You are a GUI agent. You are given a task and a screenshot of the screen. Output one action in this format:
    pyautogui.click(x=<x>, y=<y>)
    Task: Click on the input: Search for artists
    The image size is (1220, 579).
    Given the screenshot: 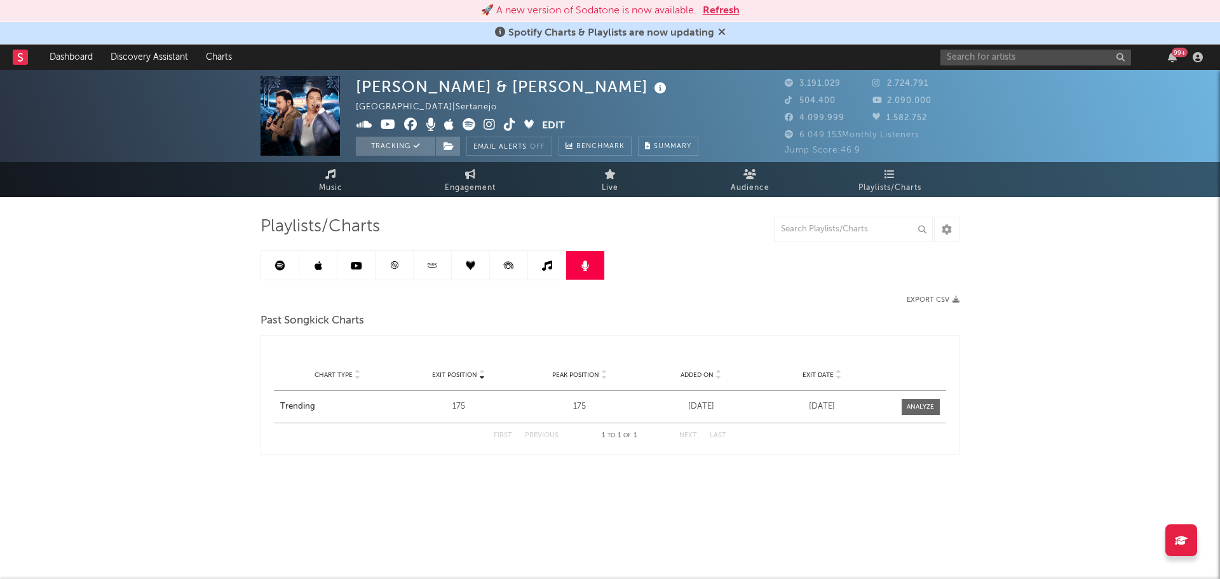 What is the action you would take?
    pyautogui.click(x=1036, y=57)
    